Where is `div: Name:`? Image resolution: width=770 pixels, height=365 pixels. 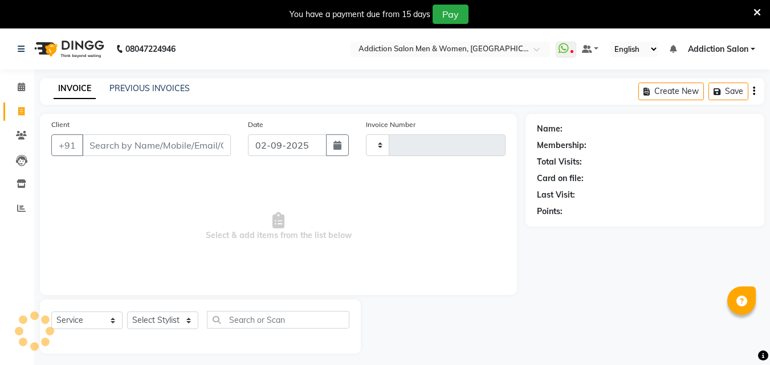
div: Name: is located at coordinates (549, 129).